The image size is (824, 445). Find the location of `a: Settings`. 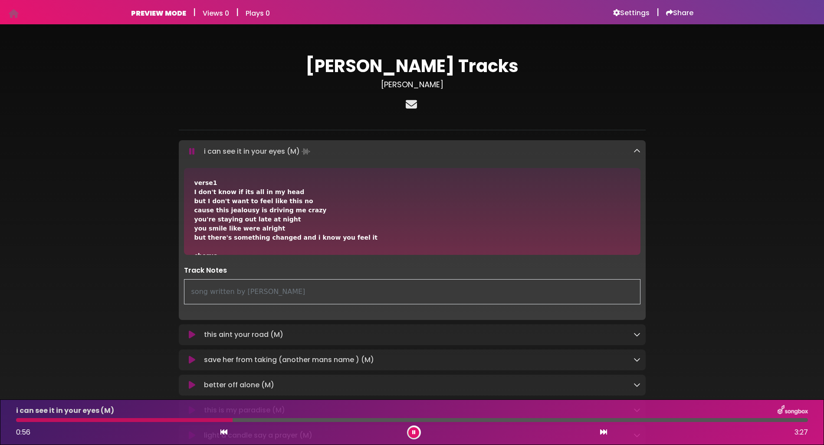

a: Settings is located at coordinates (631, 13).